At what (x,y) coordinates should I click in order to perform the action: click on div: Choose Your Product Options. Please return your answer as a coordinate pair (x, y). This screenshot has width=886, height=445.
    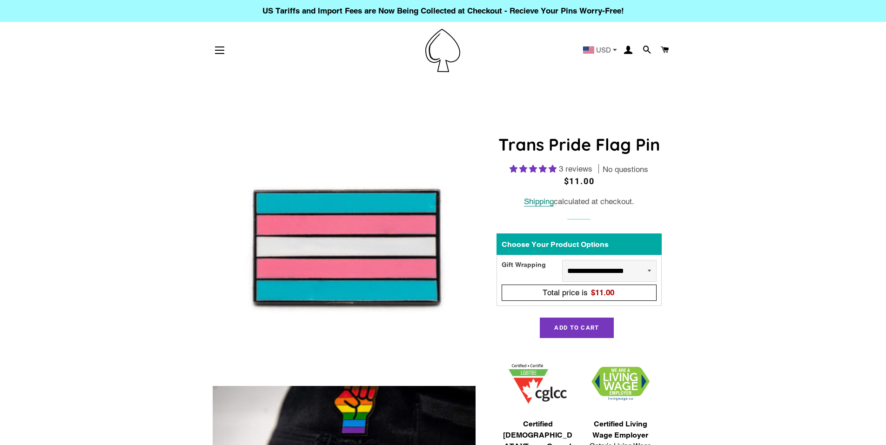
    Looking at the image, I should click on (579, 244).